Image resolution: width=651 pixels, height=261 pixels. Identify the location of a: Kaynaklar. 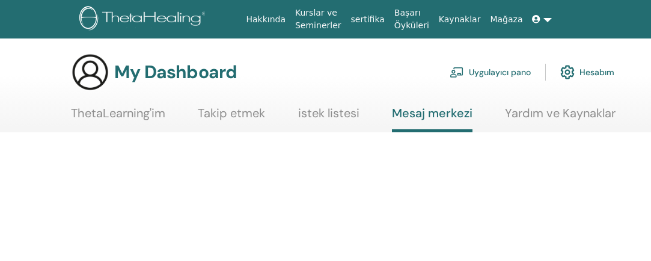
(460, 19).